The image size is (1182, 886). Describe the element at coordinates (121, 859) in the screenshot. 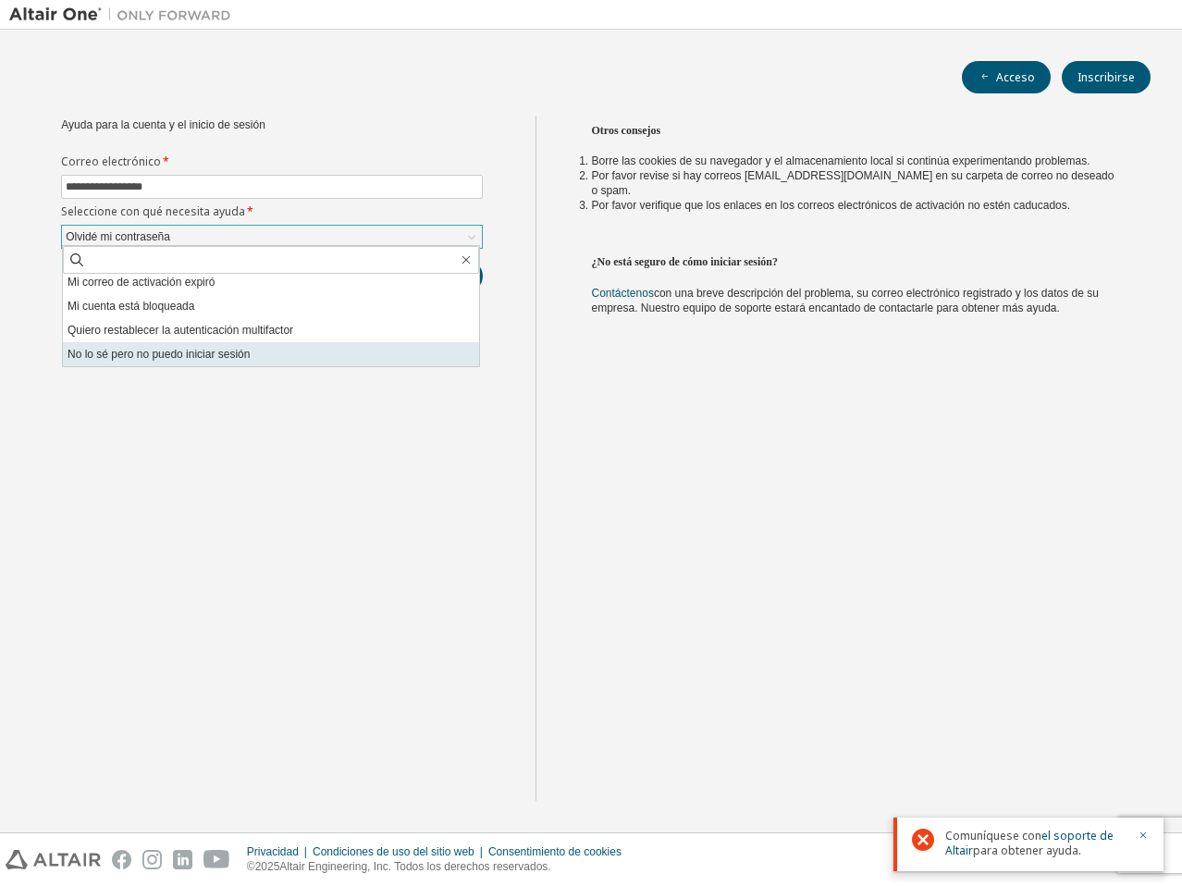

I see `img: facebook.svg` at that location.